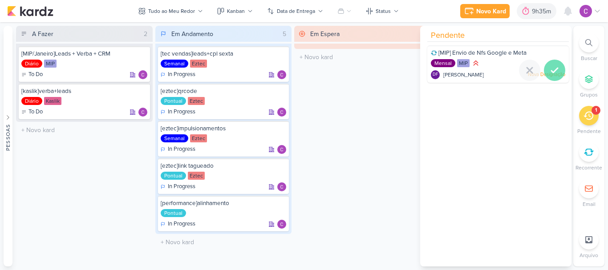 This screenshot has height=270, width=608. What do you see at coordinates (589, 58) in the screenshot?
I see `p: Buscar` at bounding box center [589, 58].